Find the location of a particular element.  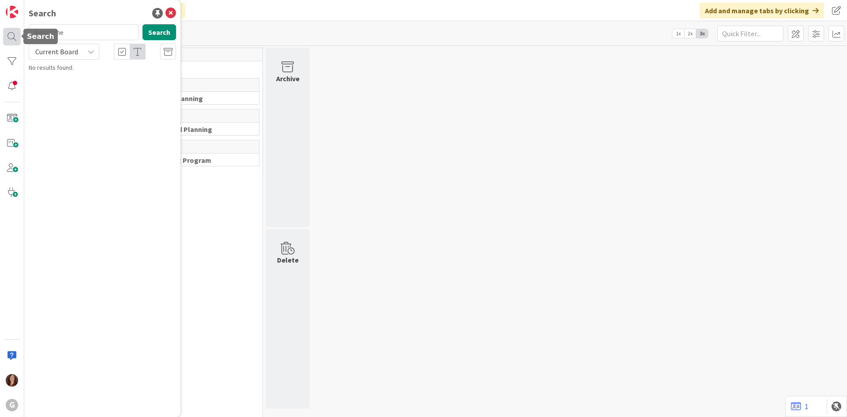

span: 3x is located at coordinates (702, 34).